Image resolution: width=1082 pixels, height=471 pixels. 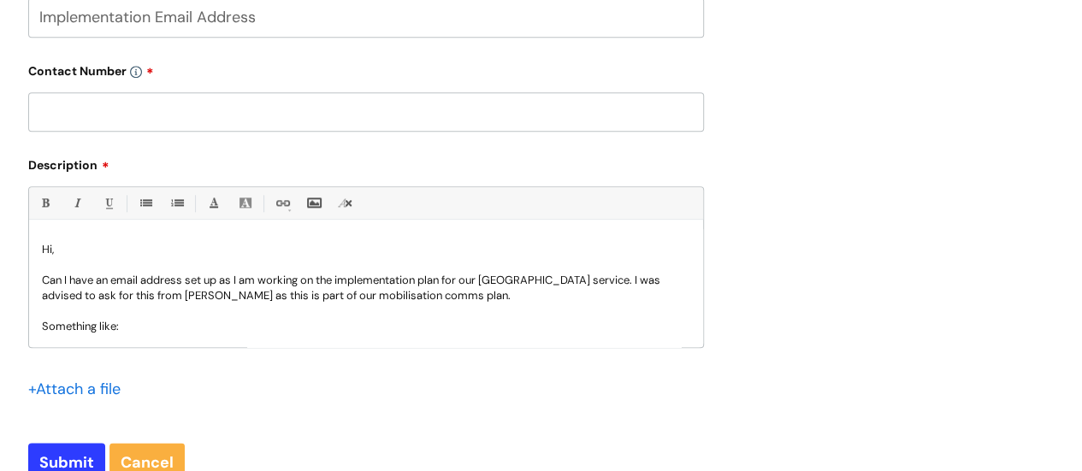 I want to click on p: Hi,, so click(x=366, y=250).